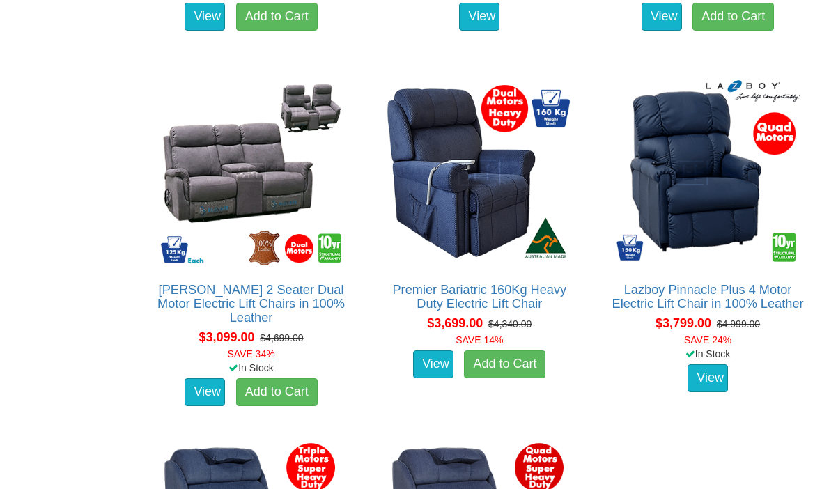 This screenshot has width=822, height=489. Describe the element at coordinates (479, 173) in the screenshot. I see `img: Premier Bariatric 160Kg Heavy Duty Electric Lift Chair` at that location.